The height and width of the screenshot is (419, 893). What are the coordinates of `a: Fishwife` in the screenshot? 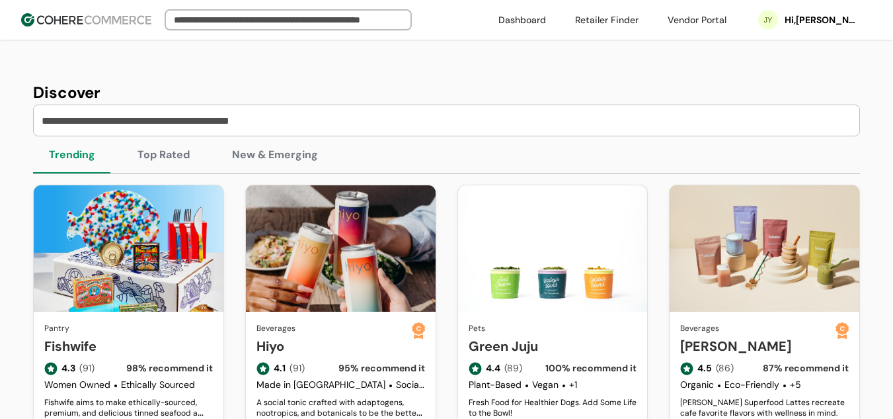 It's located at (128, 346).